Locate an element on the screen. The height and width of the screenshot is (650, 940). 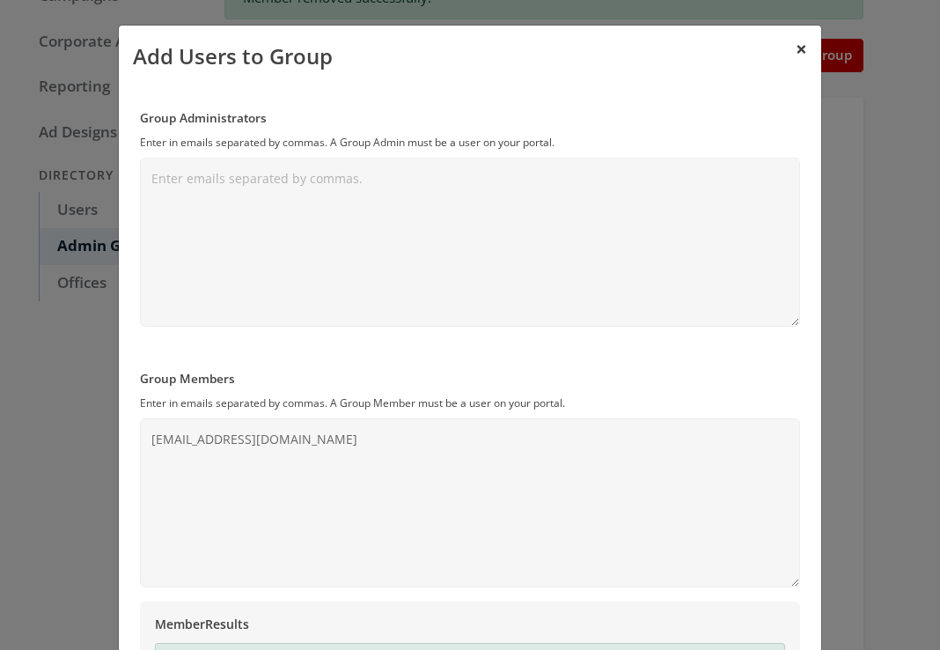
div: Add Users to Group is located at coordinates (232, 55).